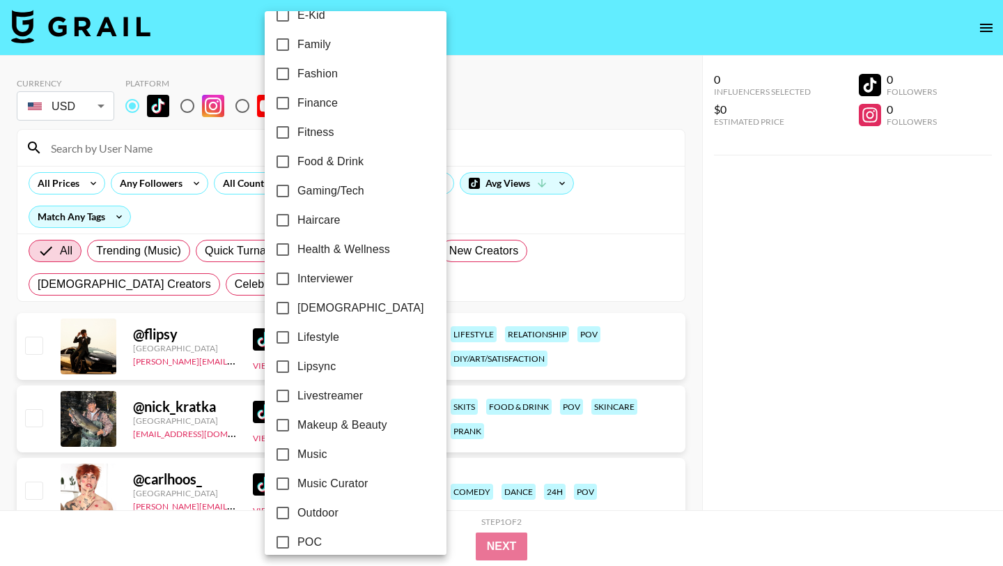 The image size is (1003, 566). Describe the element at coordinates (312, 454) in the screenshot. I see `span: Music` at that location.